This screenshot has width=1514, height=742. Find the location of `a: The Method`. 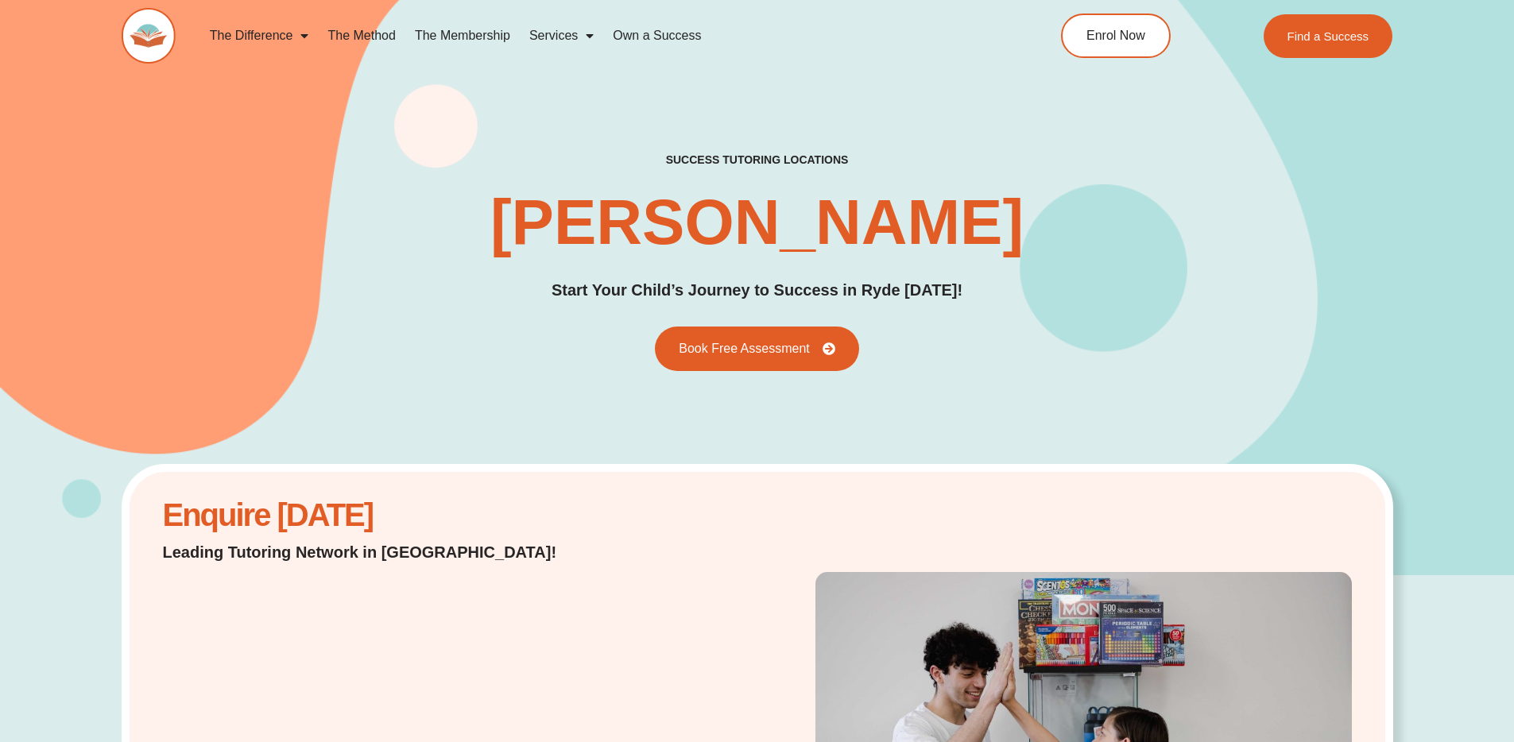

a: The Method is located at coordinates (361, 36).